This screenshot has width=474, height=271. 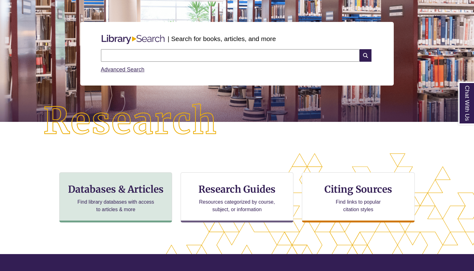 What do you see at coordinates (366, 55) in the screenshot?
I see `i: Search` at bounding box center [366, 55].